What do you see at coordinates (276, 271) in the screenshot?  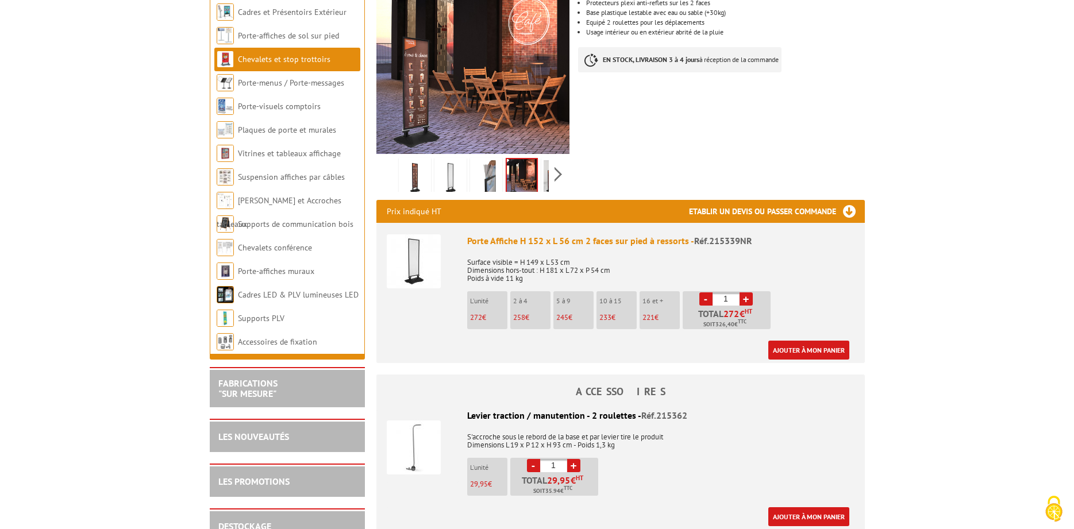 I see `a: Porte-affiches muraux` at bounding box center [276, 271].